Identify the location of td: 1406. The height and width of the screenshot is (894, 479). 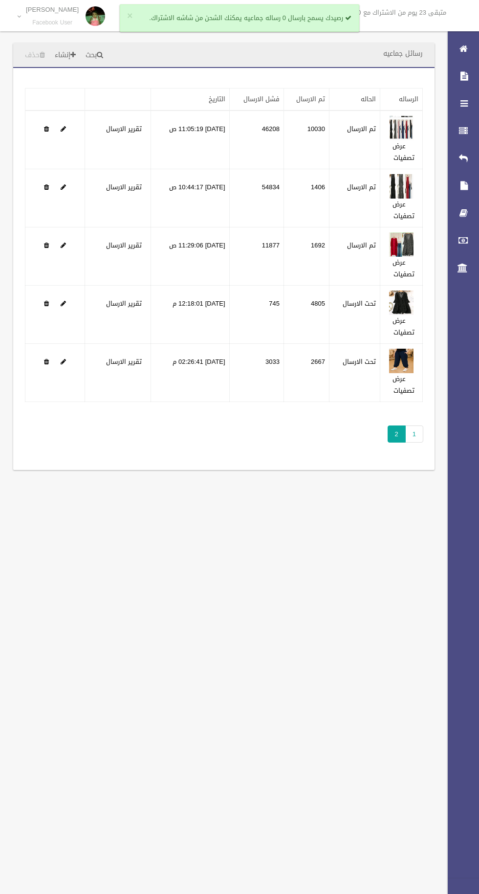
(306, 198).